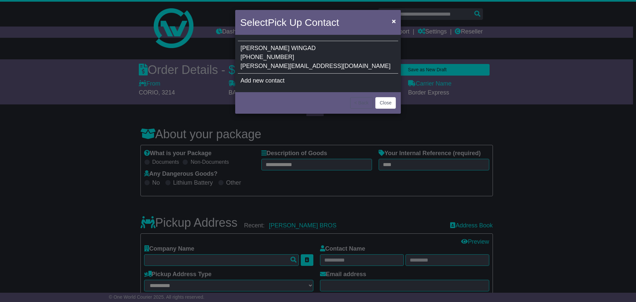 This screenshot has height=302, width=636. What do you see at coordinates (290, 22) in the screenshot?
I see `h4: Select` at bounding box center [290, 22].